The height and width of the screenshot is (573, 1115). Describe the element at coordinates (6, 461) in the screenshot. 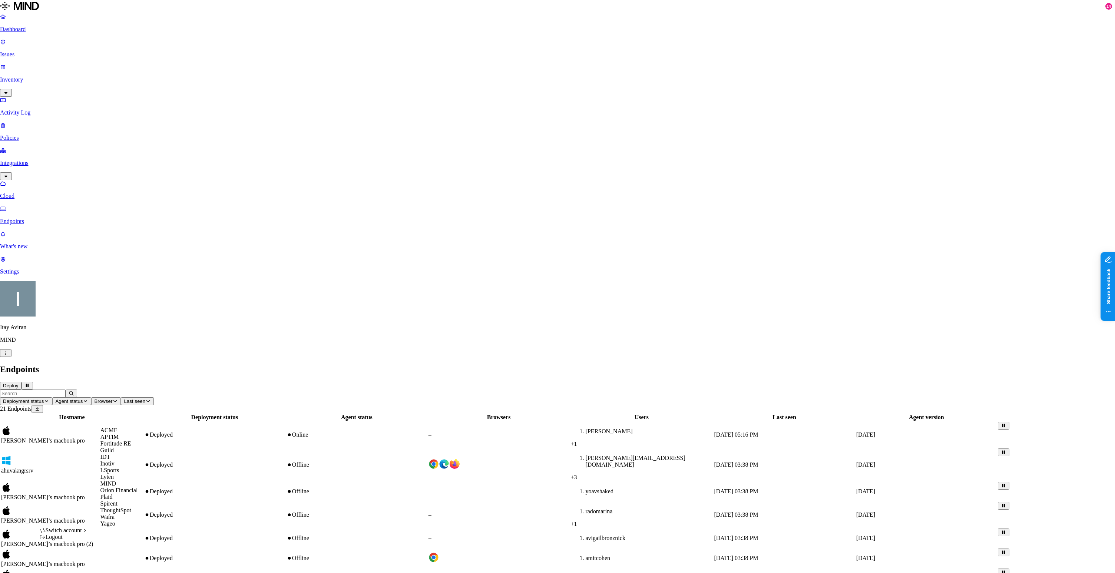

I see `img: windows.svg` at that location.